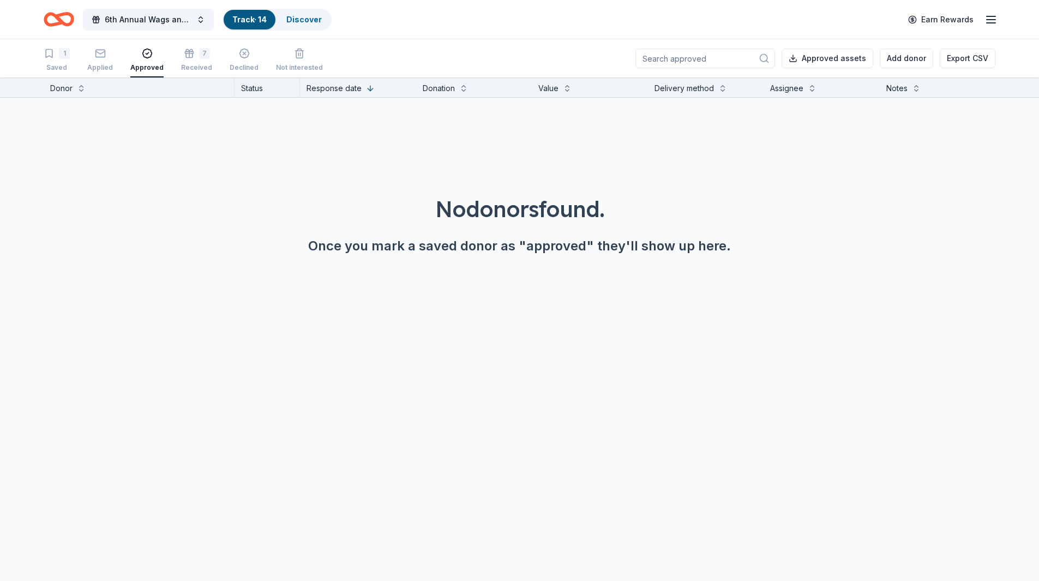  I want to click on div: Value, so click(548, 88).